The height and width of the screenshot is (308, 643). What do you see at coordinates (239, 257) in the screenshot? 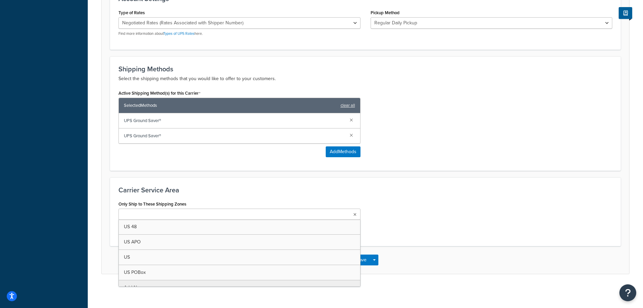
I see `a: US` at bounding box center [239, 257].